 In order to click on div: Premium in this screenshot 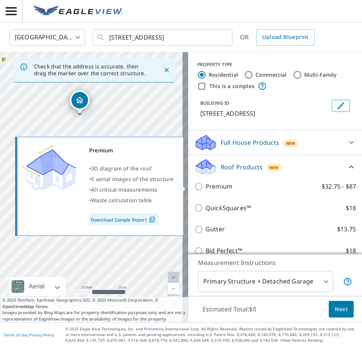, I will do `click(132, 151)`.